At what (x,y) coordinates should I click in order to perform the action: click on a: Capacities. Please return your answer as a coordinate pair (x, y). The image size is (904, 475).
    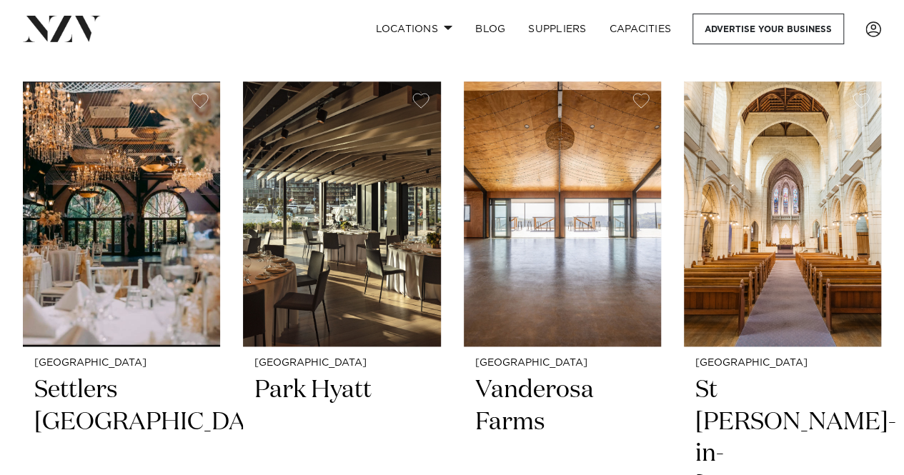
    Looking at the image, I should click on (641, 29).